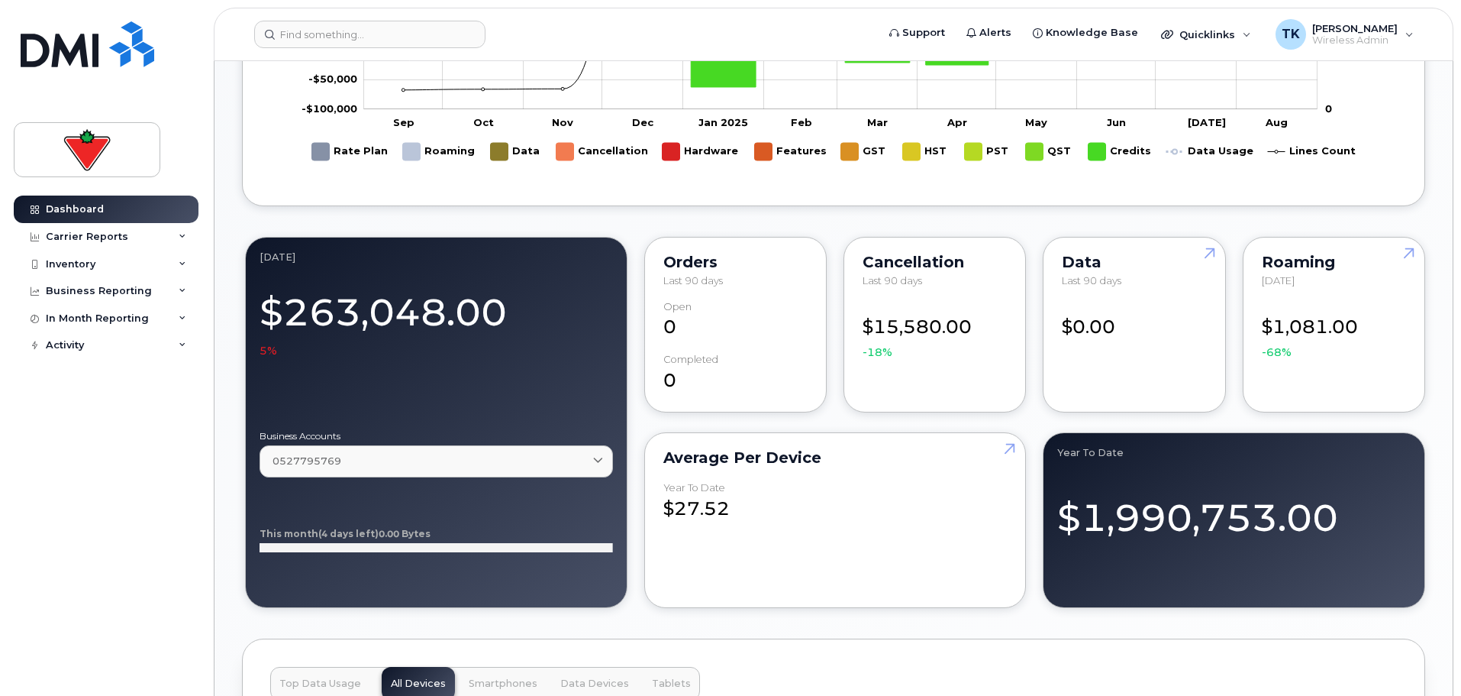 Image resolution: width=1461 pixels, height=696 pixels. Describe the element at coordinates (595, 683) in the screenshot. I see `span: Data Devices` at that location.